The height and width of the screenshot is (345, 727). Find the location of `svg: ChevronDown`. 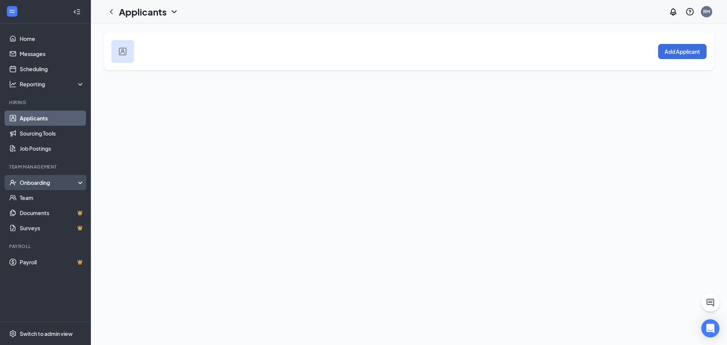

svg: ChevronDown is located at coordinates (174, 12).